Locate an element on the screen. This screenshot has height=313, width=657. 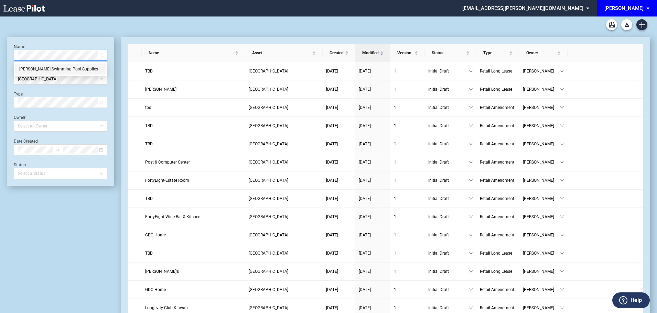
th: Version is located at coordinates (407, 53).